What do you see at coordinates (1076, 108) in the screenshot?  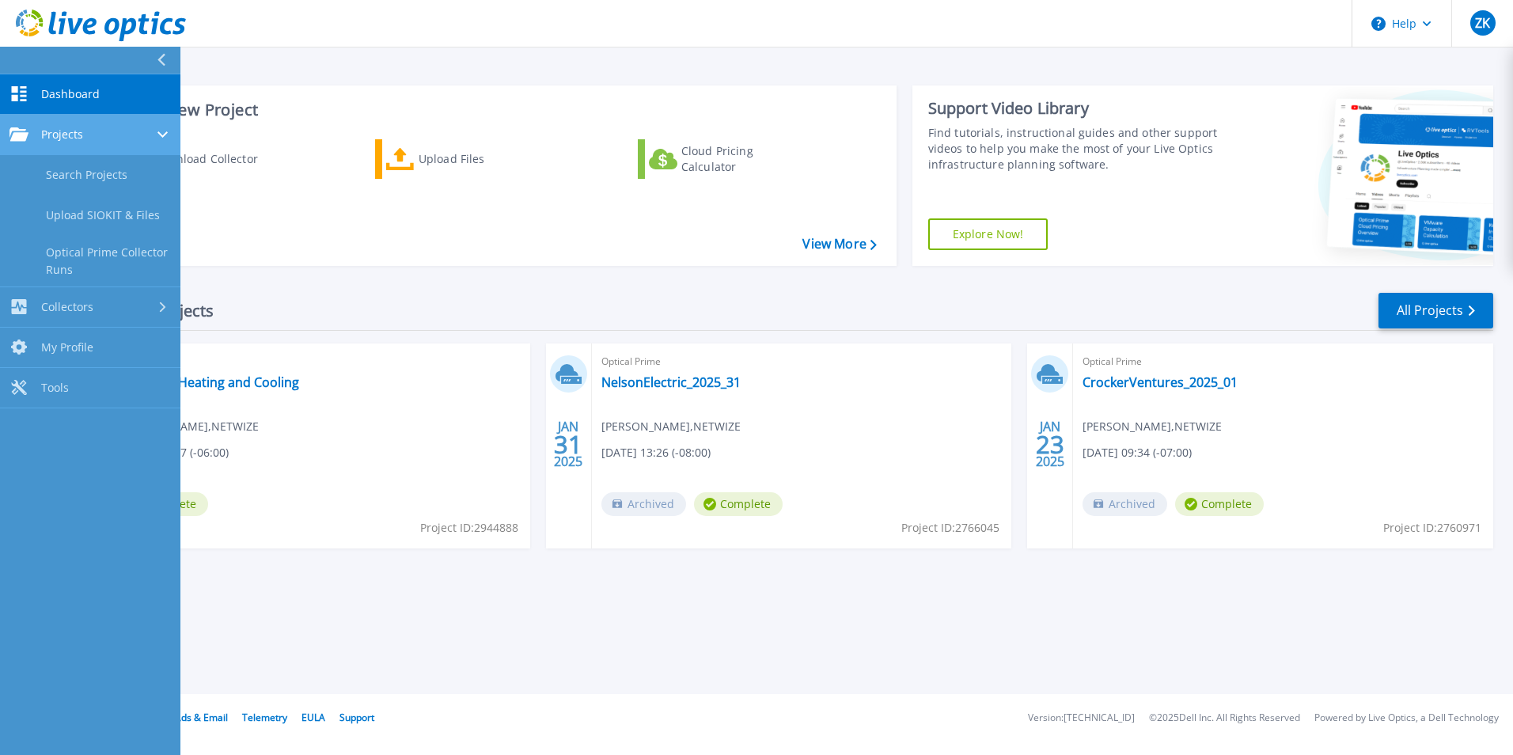 I see `div: Support Video Library` at bounding box center [1076, 108].